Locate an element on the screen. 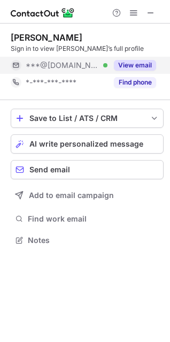  span: Find work email is located at coordinates (94, 219).